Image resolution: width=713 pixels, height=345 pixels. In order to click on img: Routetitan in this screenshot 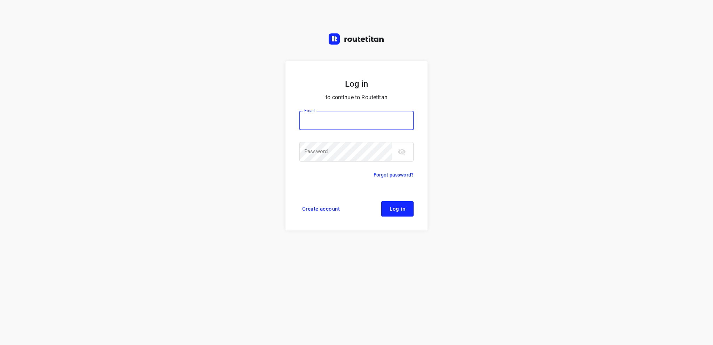, I will do `click(356, 39)`.